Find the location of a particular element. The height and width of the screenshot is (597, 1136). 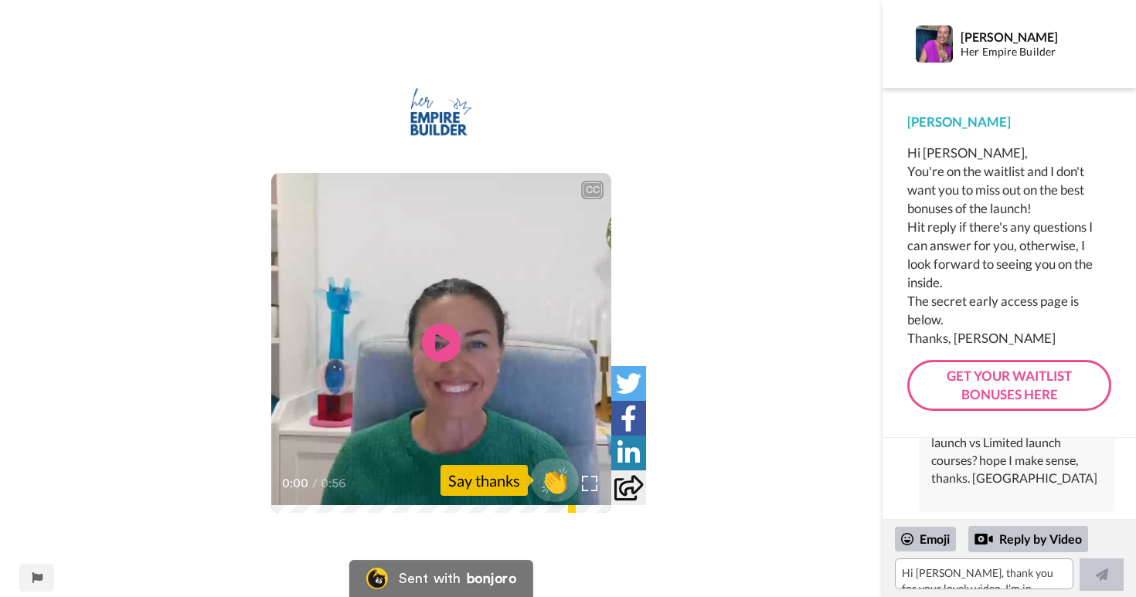

div: bonjoro is located at coordinates (491, 579).